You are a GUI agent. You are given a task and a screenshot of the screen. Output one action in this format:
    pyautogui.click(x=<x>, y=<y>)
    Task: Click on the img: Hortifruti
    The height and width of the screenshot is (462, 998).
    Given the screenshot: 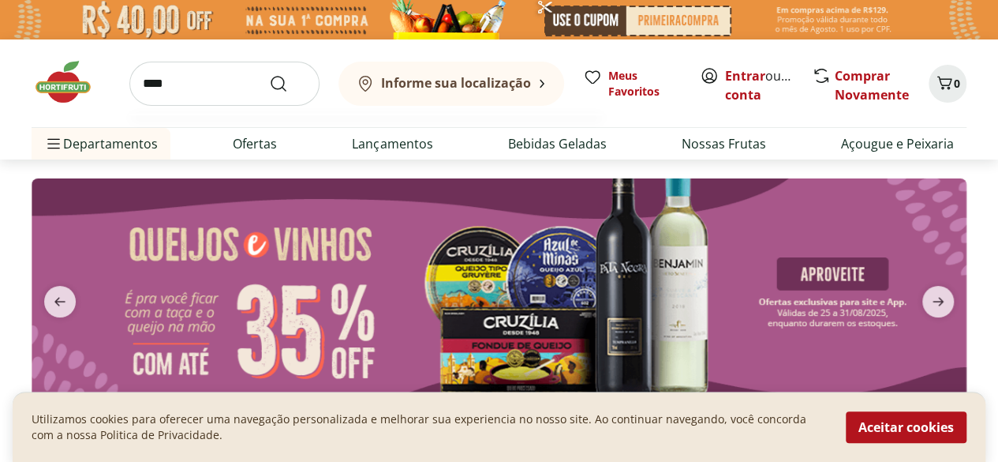 What is the action you would take?
    pyautogui.click(x=71, y=82)
    